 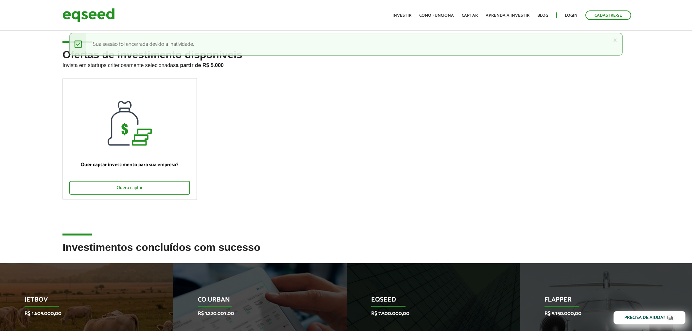 I want to click on a: Login, so click(x=571, y=15).